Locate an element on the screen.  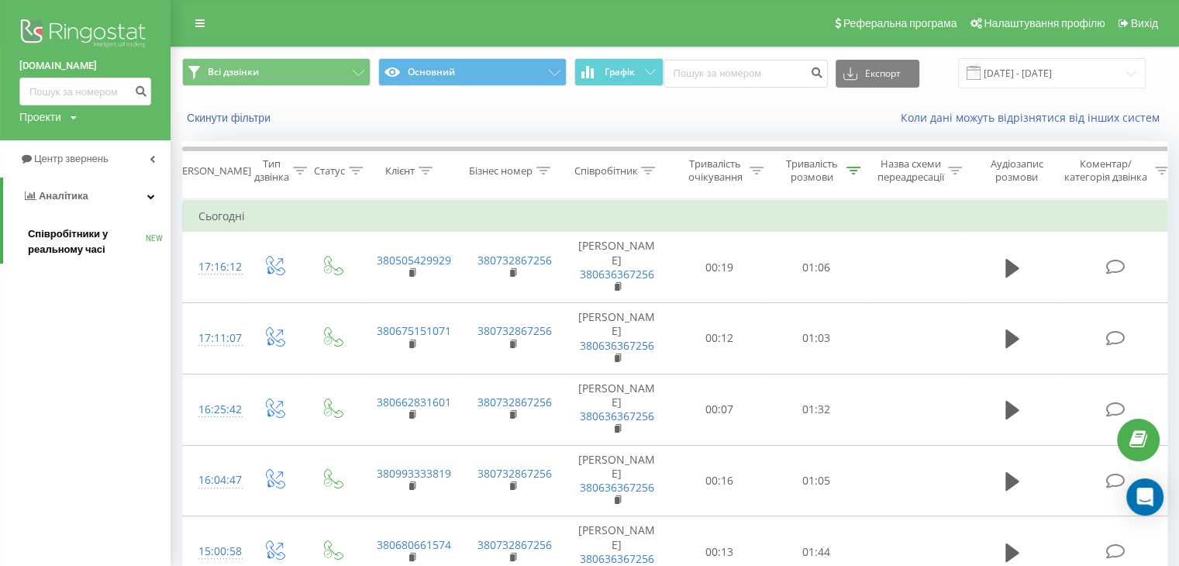
a: 380505429929 is located at coordinates (414, 260).